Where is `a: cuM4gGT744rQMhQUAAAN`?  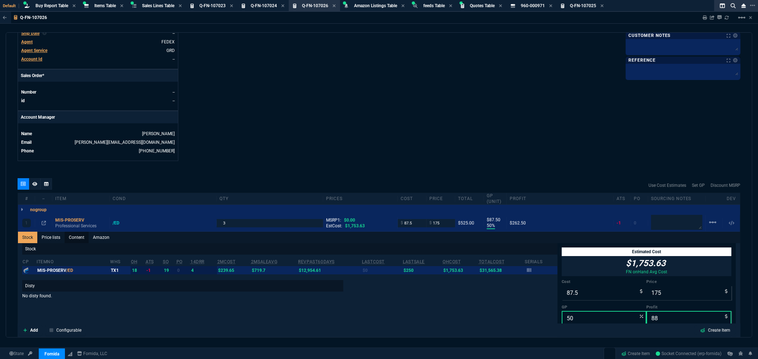
a: cuM4gGT744rQMhQUAAAN is located at coordinates (689, 354).